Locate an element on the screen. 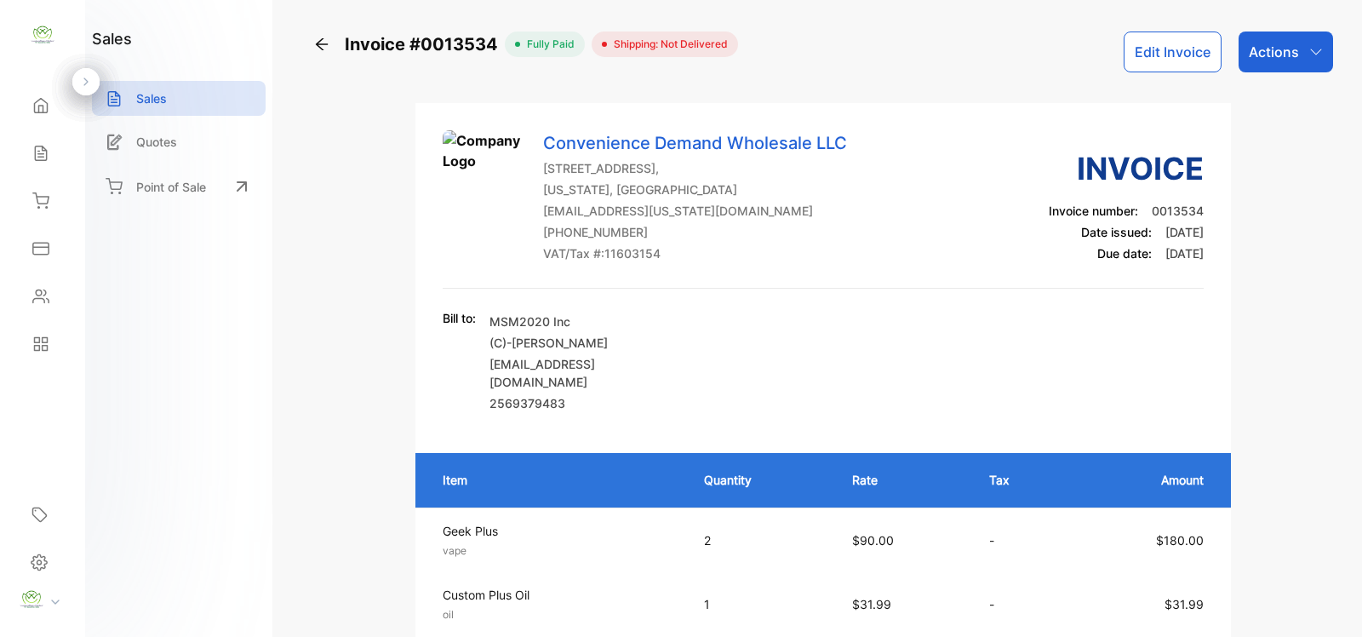 Image resolution: width=1362 pixels, height=637 pixels. p: Point of Sale is located at coordinates (171, 186).